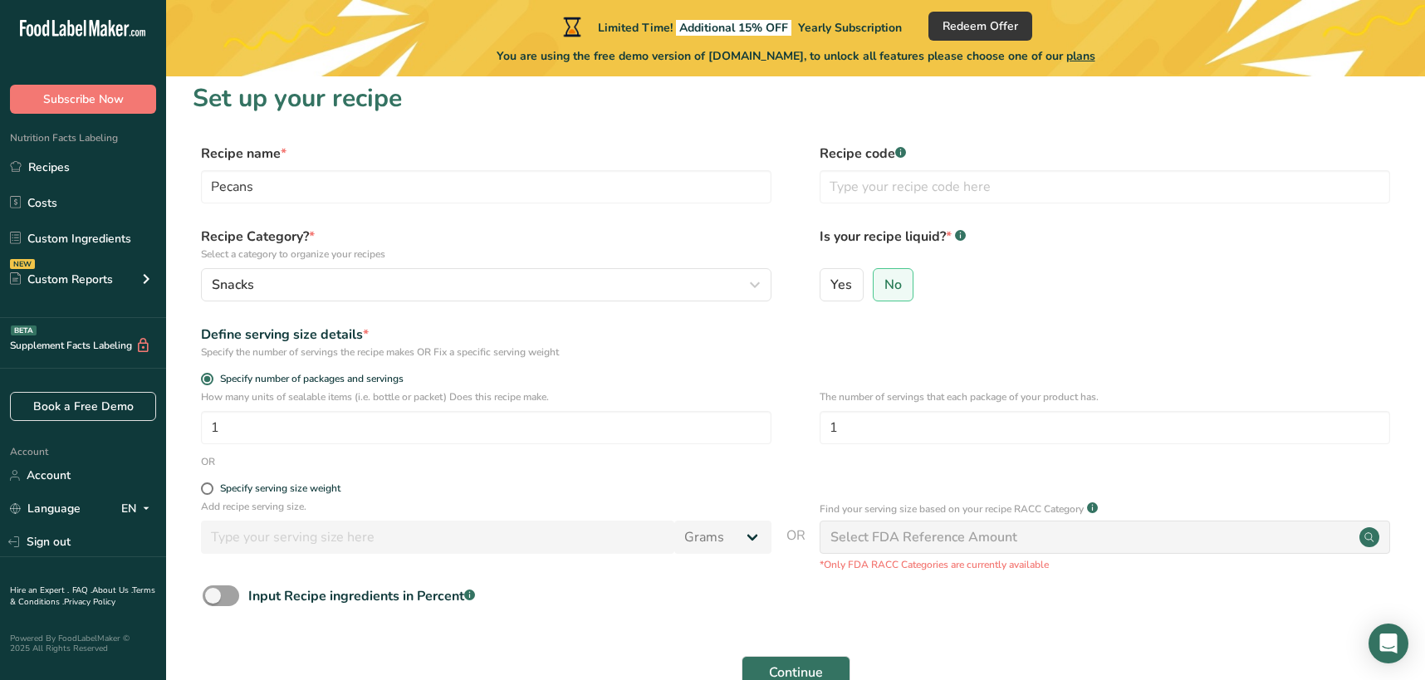 This screenshot has height=680, width=1425. What do you see at coordinates (486, 187) in the screenshot?
I see `input: Type your recipe name here` at bounding box center [486, 187].